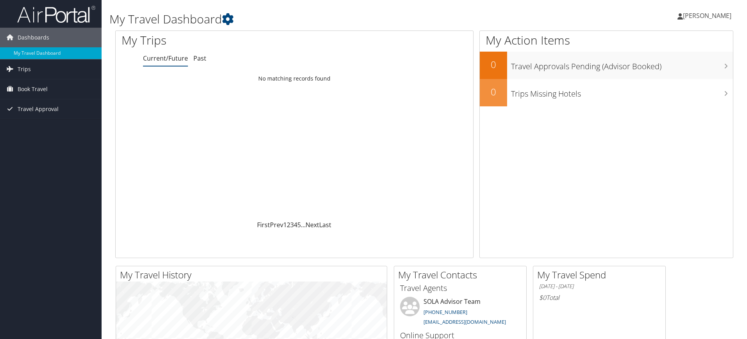  What do you see at coordinates (543, 297) in the screenshot?
I see `span: $0` at bounding box center [543, 297].